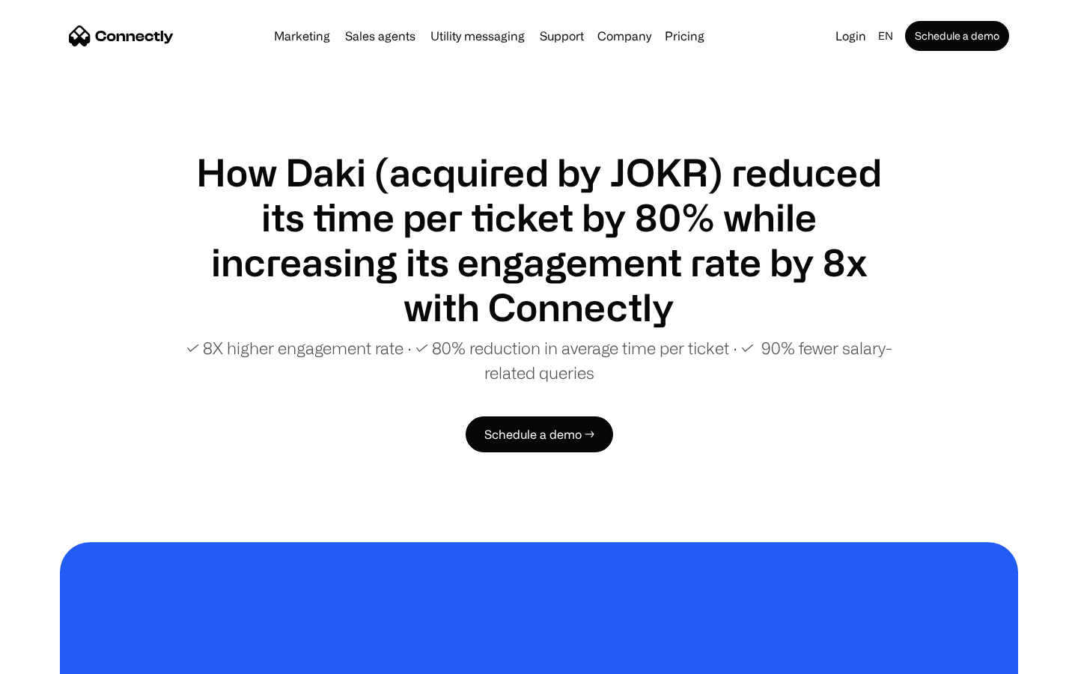 The width and height of the screenshot is (1078, 674). I want to click on ul: Language list, so click(60, 658).